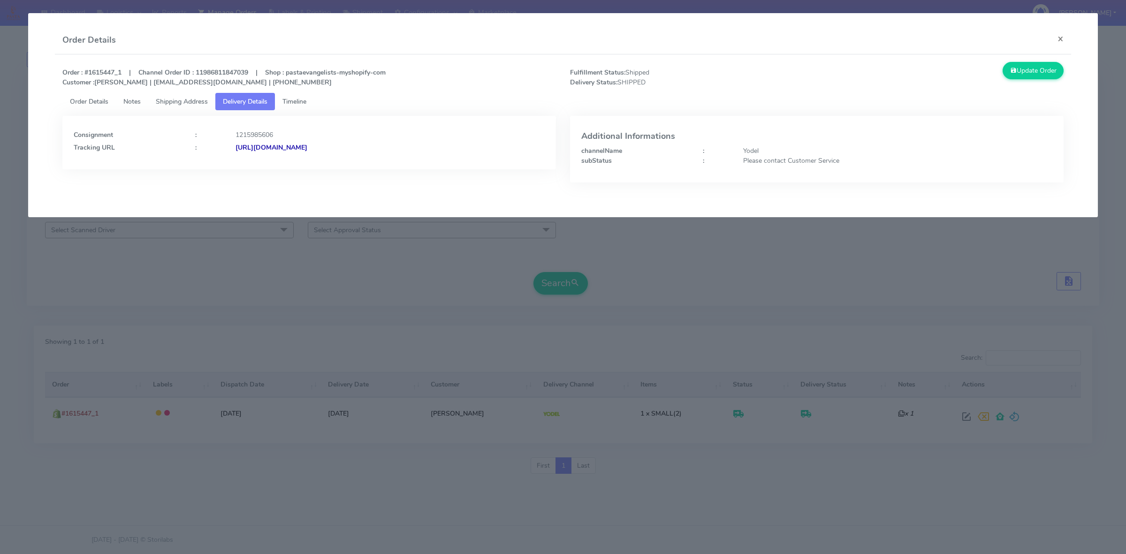 This screenshot has width=1126, height=554. Describe the element at coordinates (224, 77) in the screenshot. I see `strong: Order : #1615447_1 | Channel Order ID : 11986811847039 | Shop : pastaevangelists-myshopify-com [P...` at that location.